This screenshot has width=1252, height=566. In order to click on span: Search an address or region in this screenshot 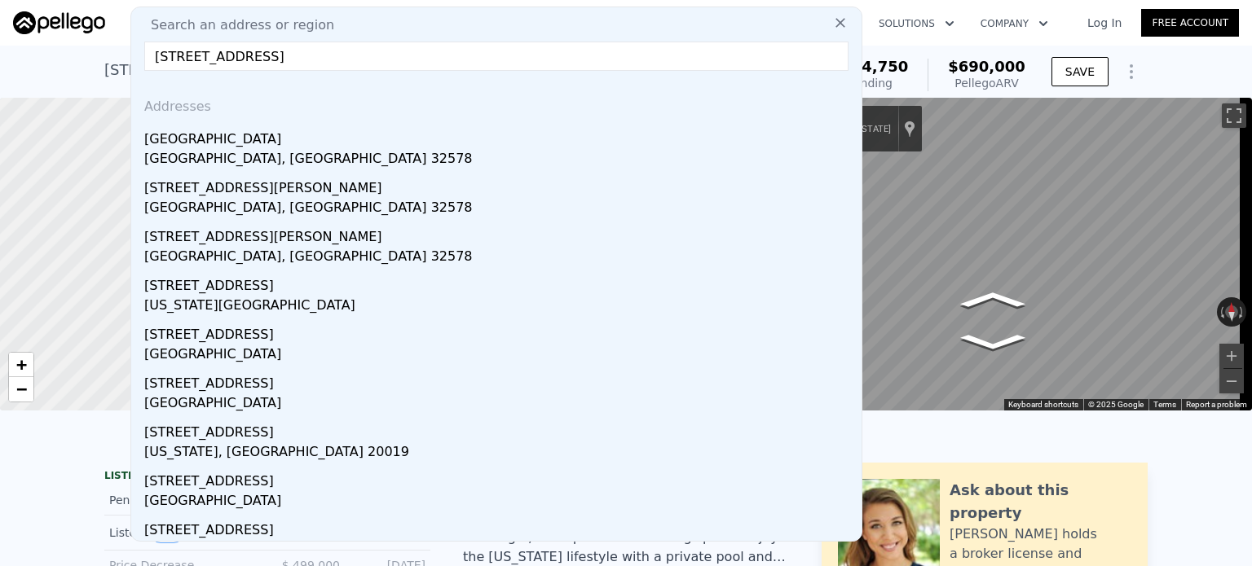, I will do `click(236, 25)`.